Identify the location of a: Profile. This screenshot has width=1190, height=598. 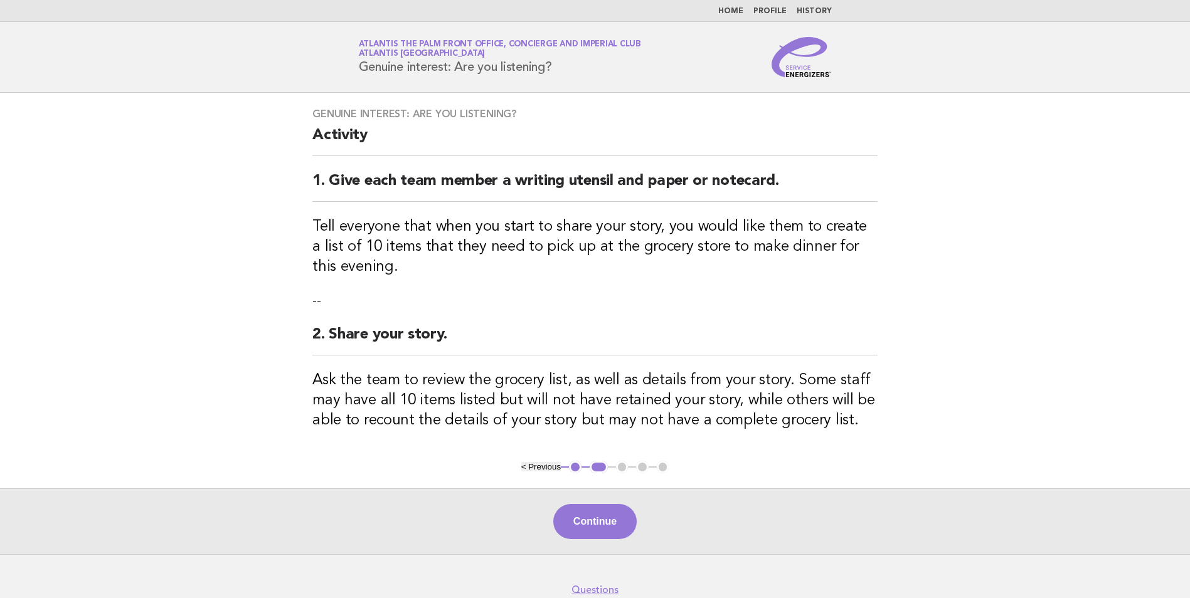
(770, 11).